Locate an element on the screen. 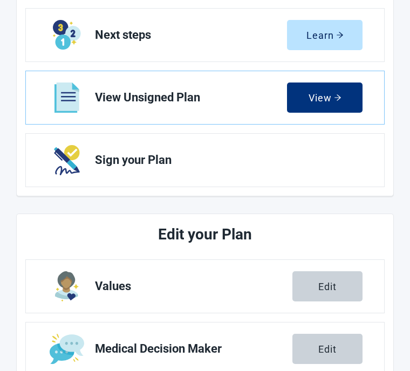 This screenshot has height=371, width=410. a: Edit Values section is located at coordinates (205, 286).